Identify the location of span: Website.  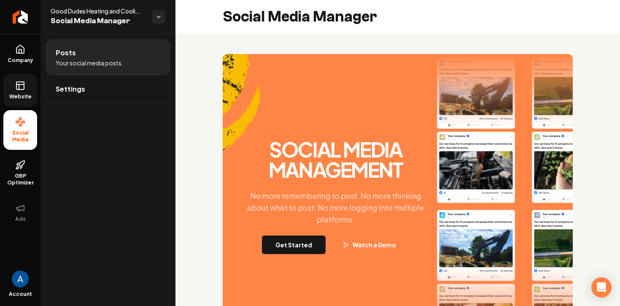
(20, 97).